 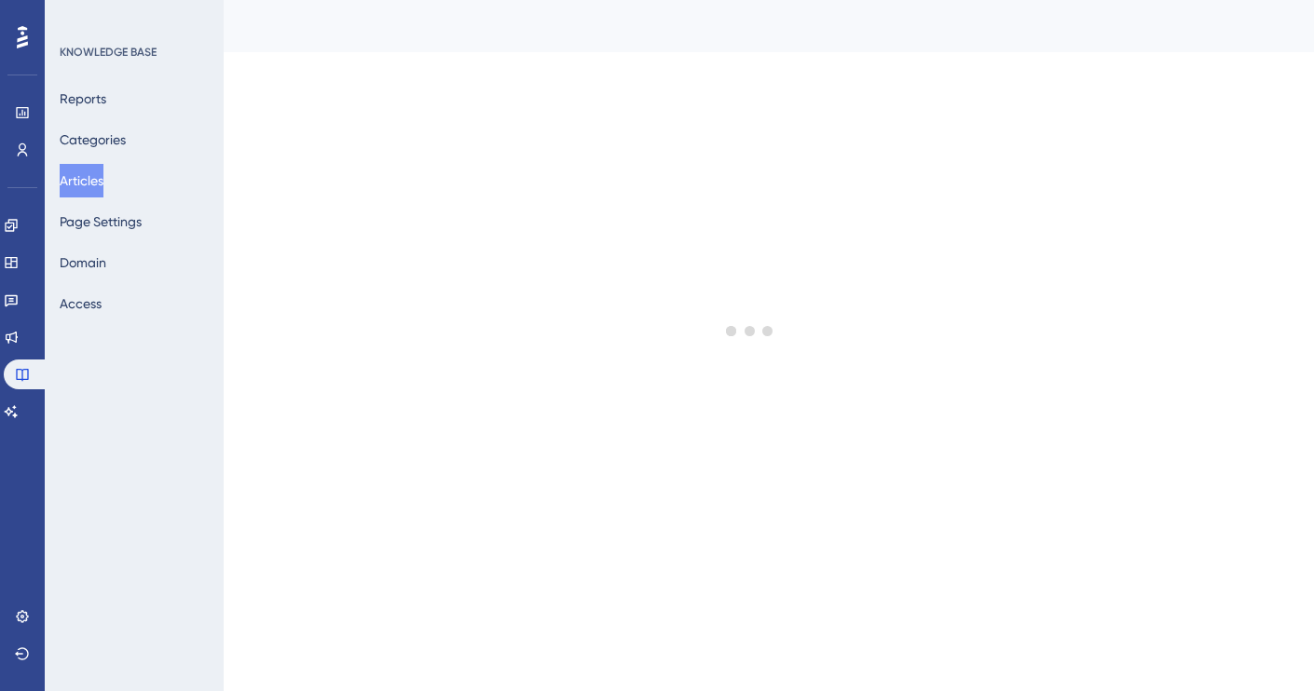 What do you see at coordinates (108, 52) in the screenshot?
I see `div: KNOWLEDGE BASE` at bounding box center [108, 52].